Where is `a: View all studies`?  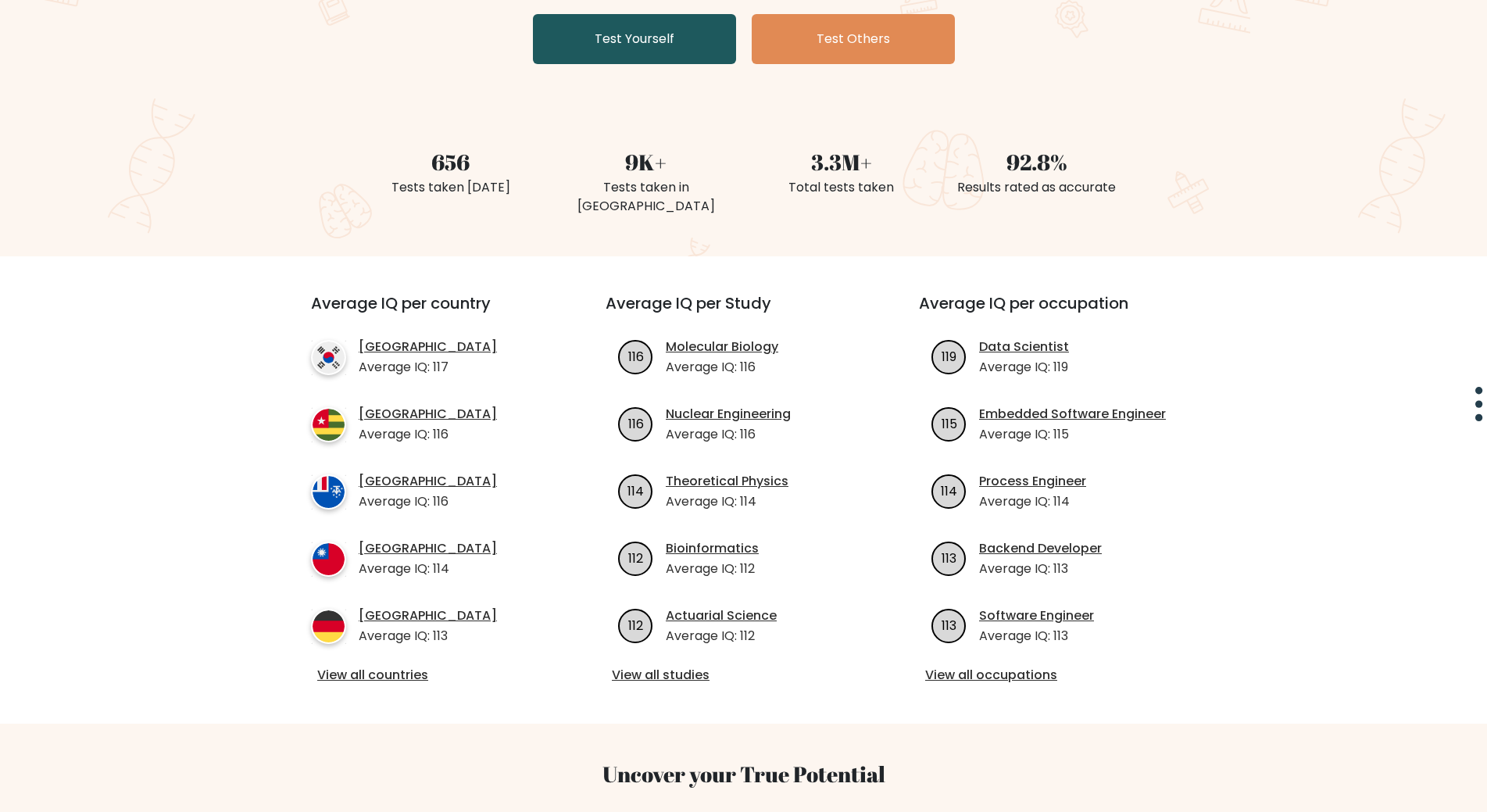
a: View all studies is located at coordinates (743, 675).